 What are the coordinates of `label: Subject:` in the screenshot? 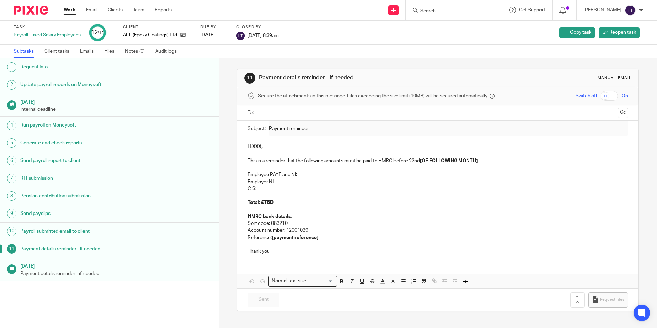 It's located at (257, 128).